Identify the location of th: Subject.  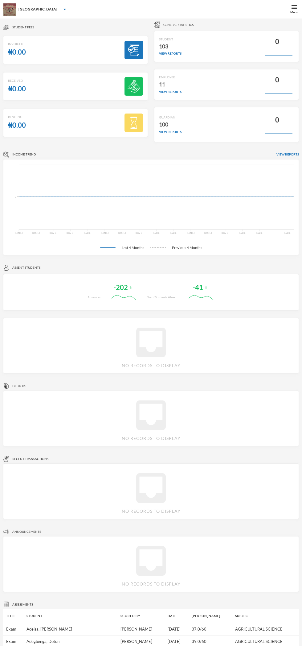
(266, 616).